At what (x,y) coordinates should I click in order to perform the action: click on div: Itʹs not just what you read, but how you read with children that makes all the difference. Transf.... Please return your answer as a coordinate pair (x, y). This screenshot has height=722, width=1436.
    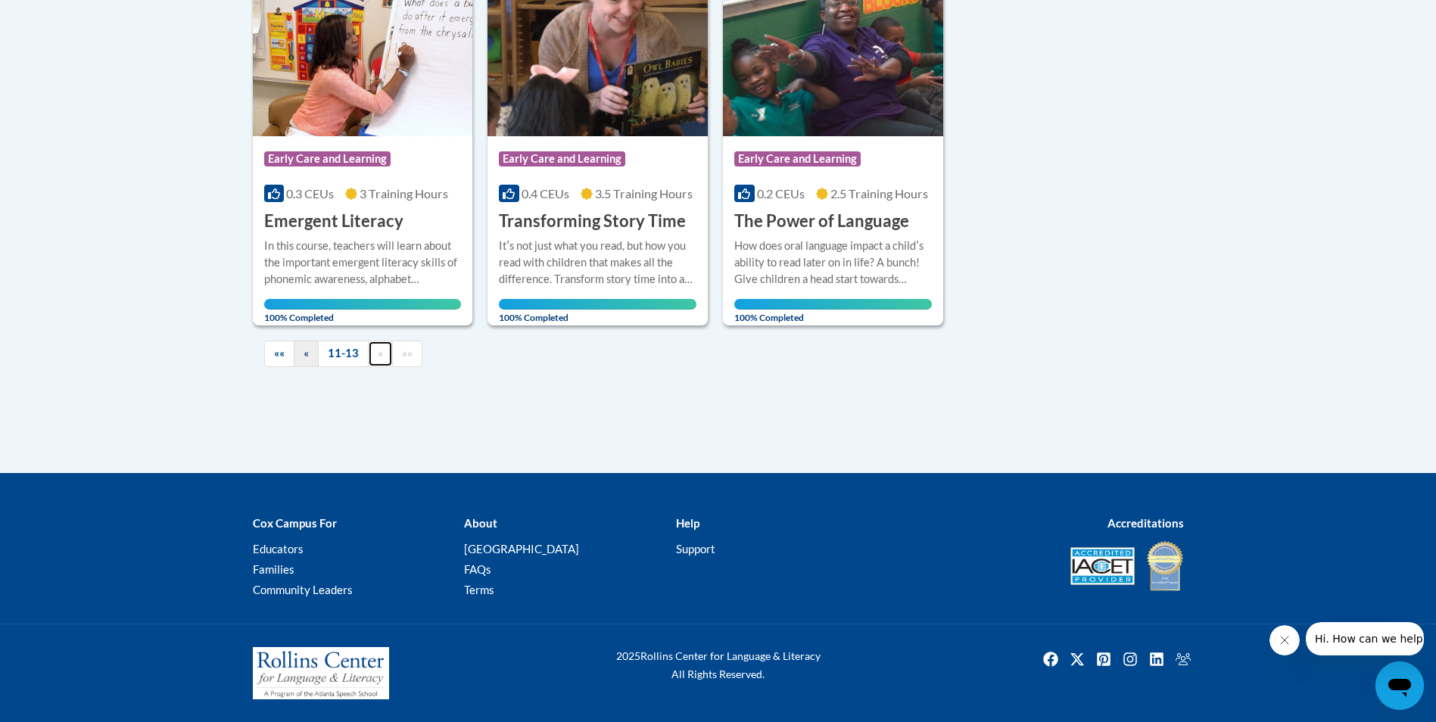
    Looking at the image, I should click on (597, 263).